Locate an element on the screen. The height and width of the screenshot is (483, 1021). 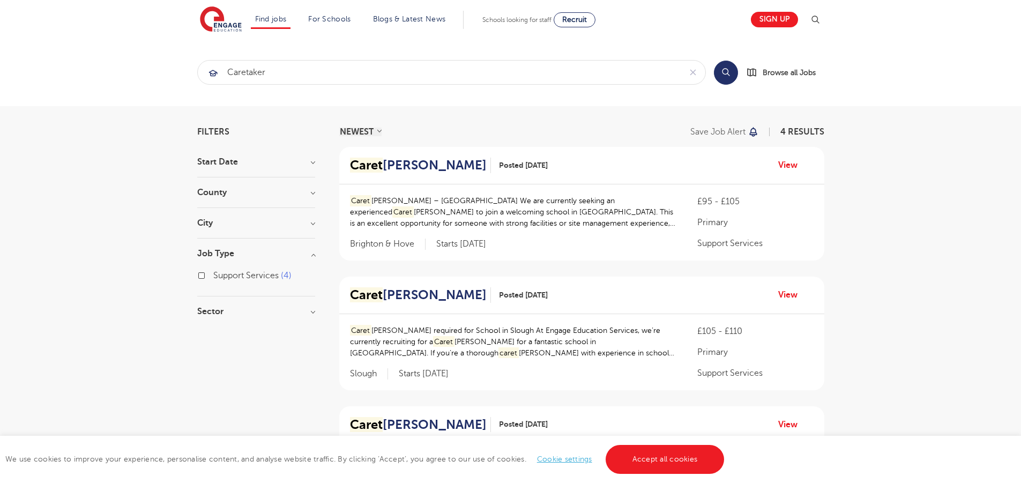
button: Clear is located at coordinates (693, 72).